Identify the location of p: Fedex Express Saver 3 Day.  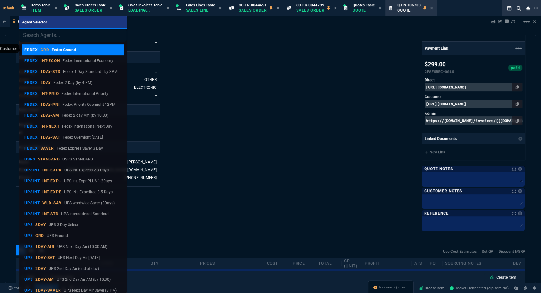
(80, 148).